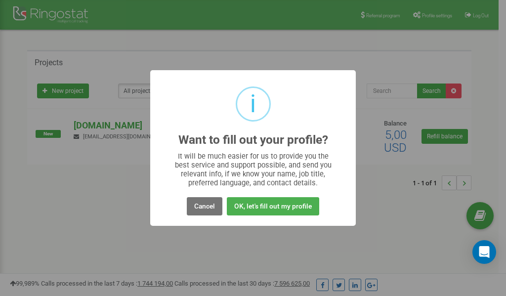 The image size is (506, 296). I want to click on h2: Want to fill out your profile?, so click(253, 140).